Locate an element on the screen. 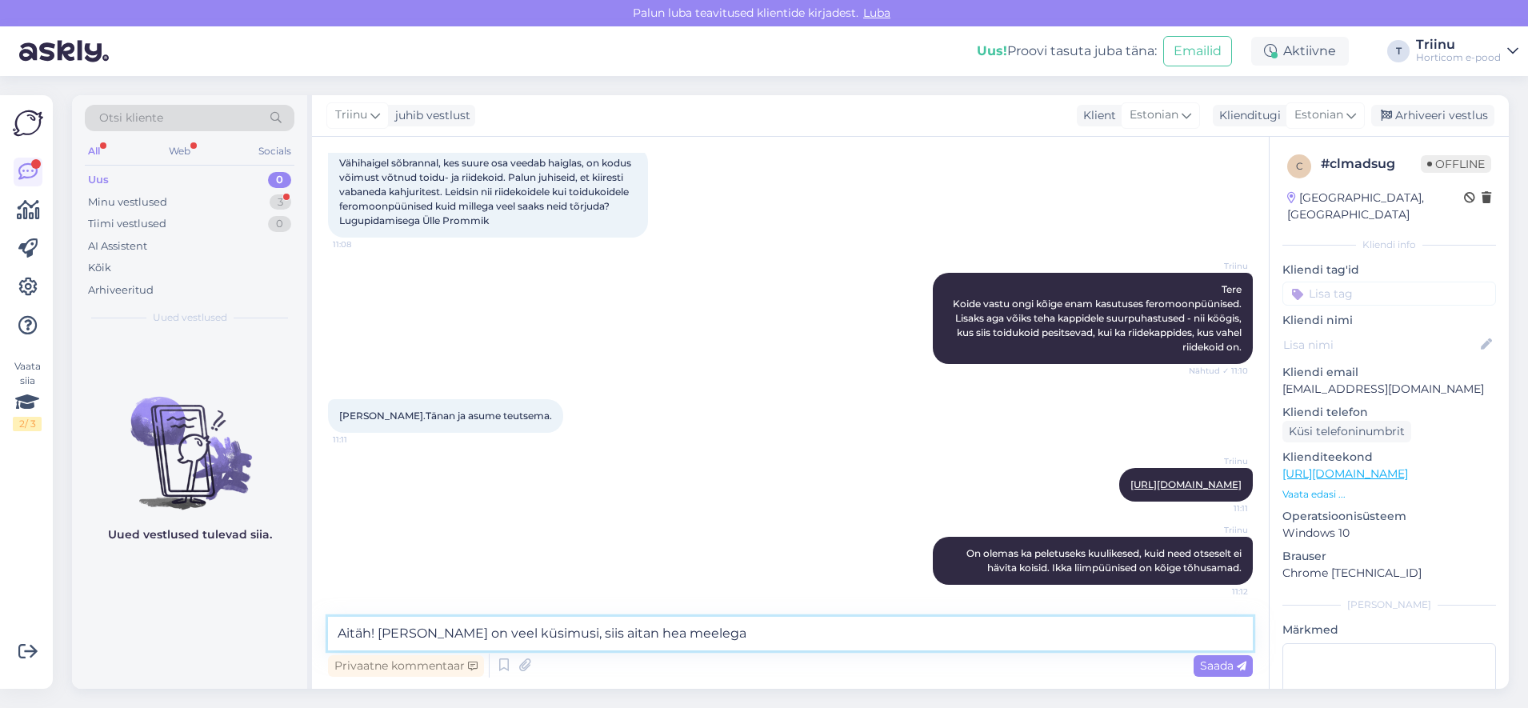  p: Märkmed is located at coordinates (1389, 630).